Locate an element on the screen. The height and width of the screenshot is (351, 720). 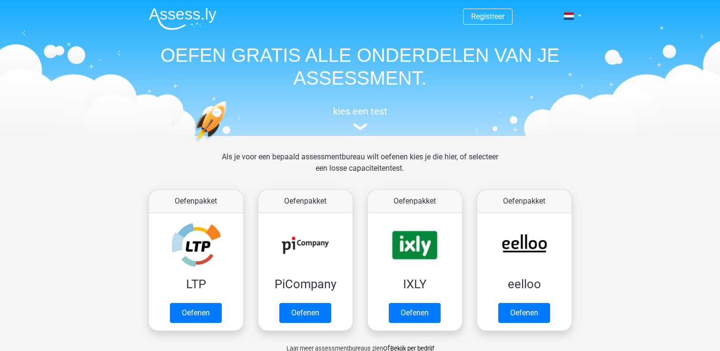
h1: OEFEN GRATIS ALLE ONDERDELEN VAN JE ASSESSMENT. is located at coordinates (360, 67).